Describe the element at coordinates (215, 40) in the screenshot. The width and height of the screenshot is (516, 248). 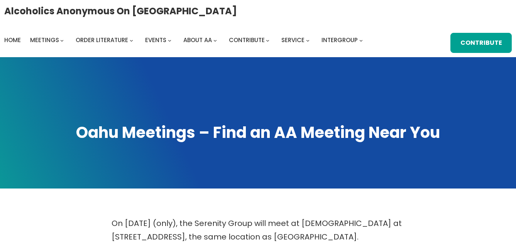
I see `button: About AA submenu` at that location.